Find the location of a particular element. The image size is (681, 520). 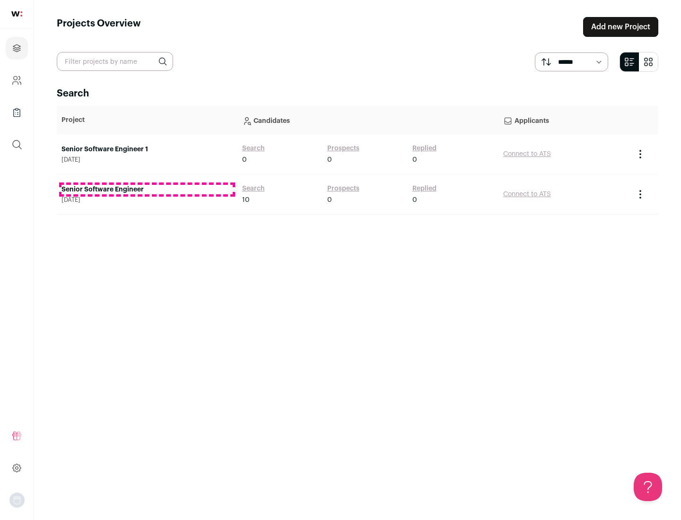

h2: Search is located at coordinates (357, 94).